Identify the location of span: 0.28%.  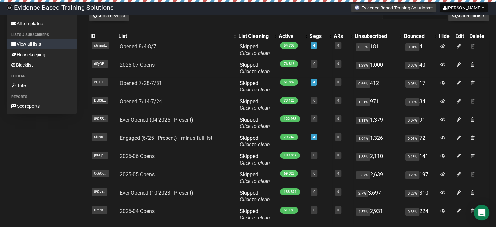
(412, 175).